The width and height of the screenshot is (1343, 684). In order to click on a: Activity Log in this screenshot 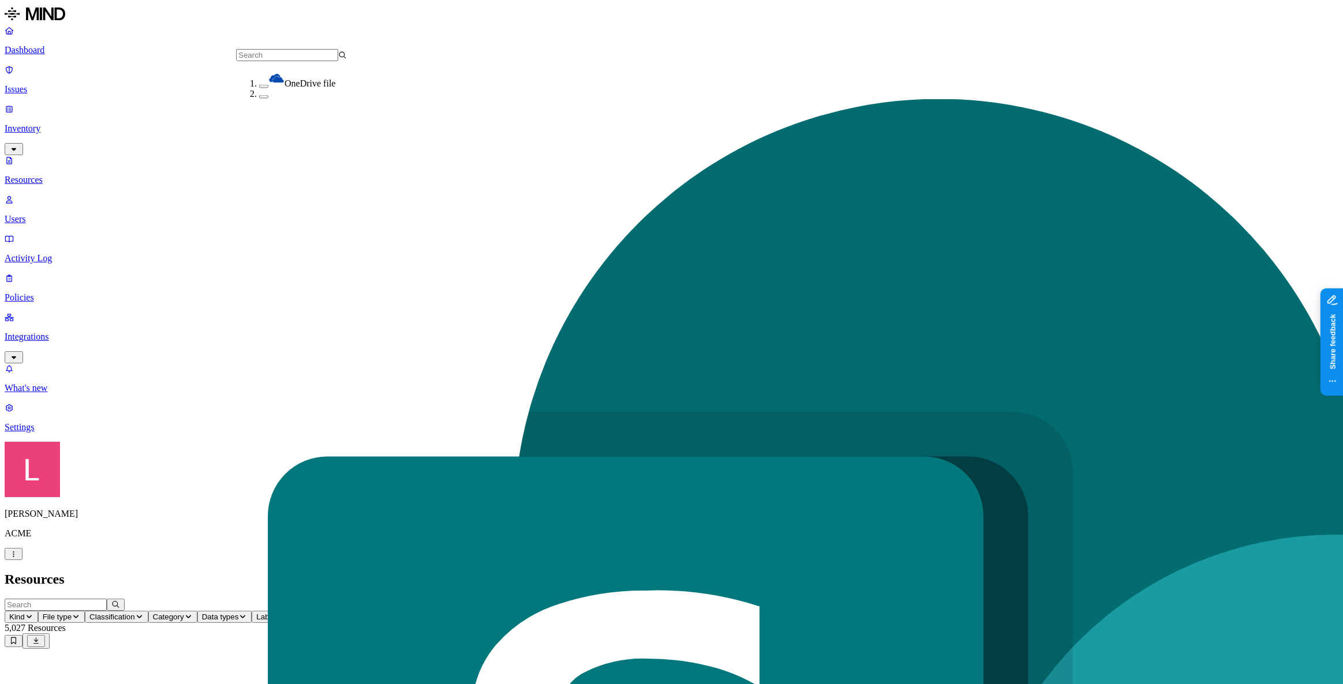, I will do `click(671, 249)`.